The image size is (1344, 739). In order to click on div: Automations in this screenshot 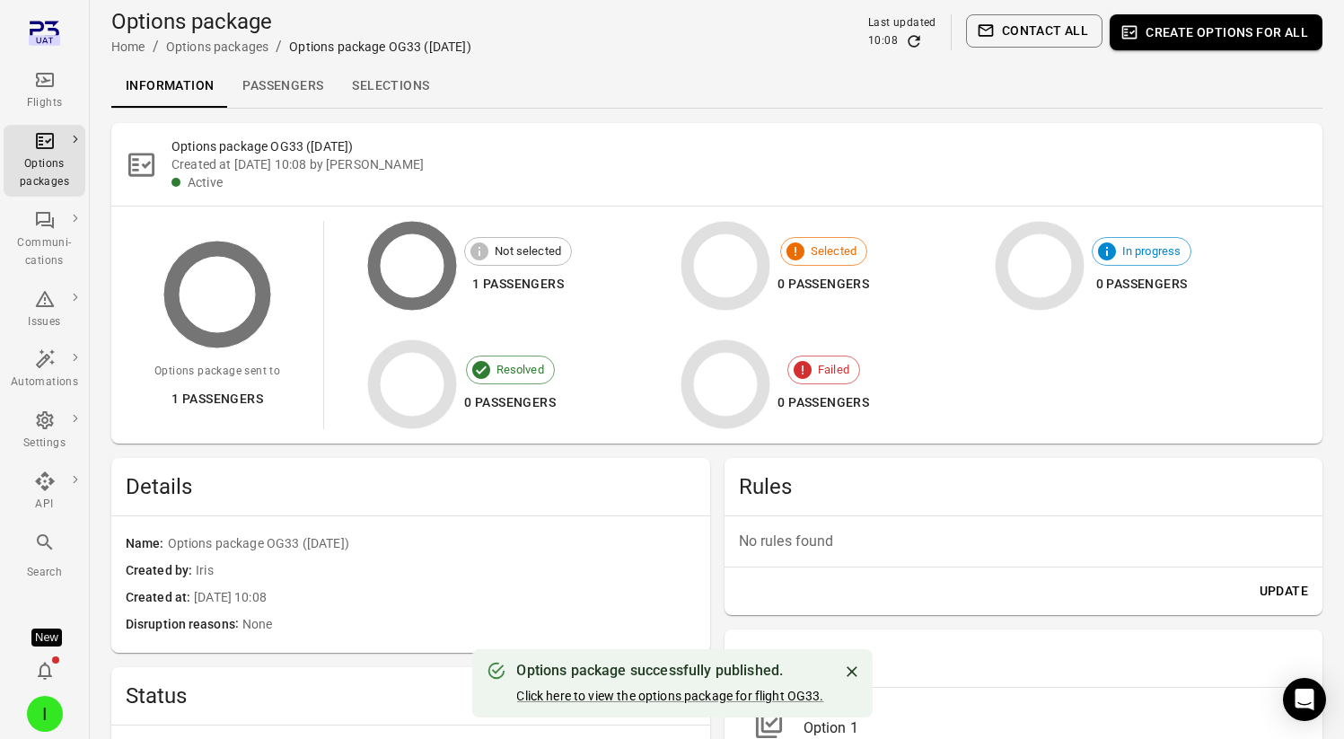, I will do `click(44, 383)`.